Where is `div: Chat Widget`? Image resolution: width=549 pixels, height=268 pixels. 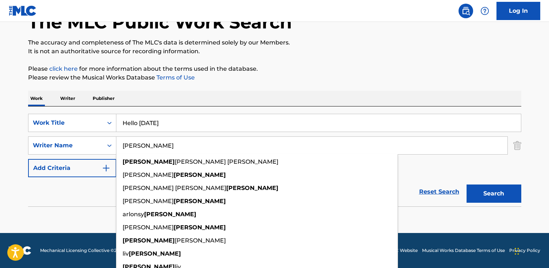 div: Chat Widget is located at coordinates (531, 251).